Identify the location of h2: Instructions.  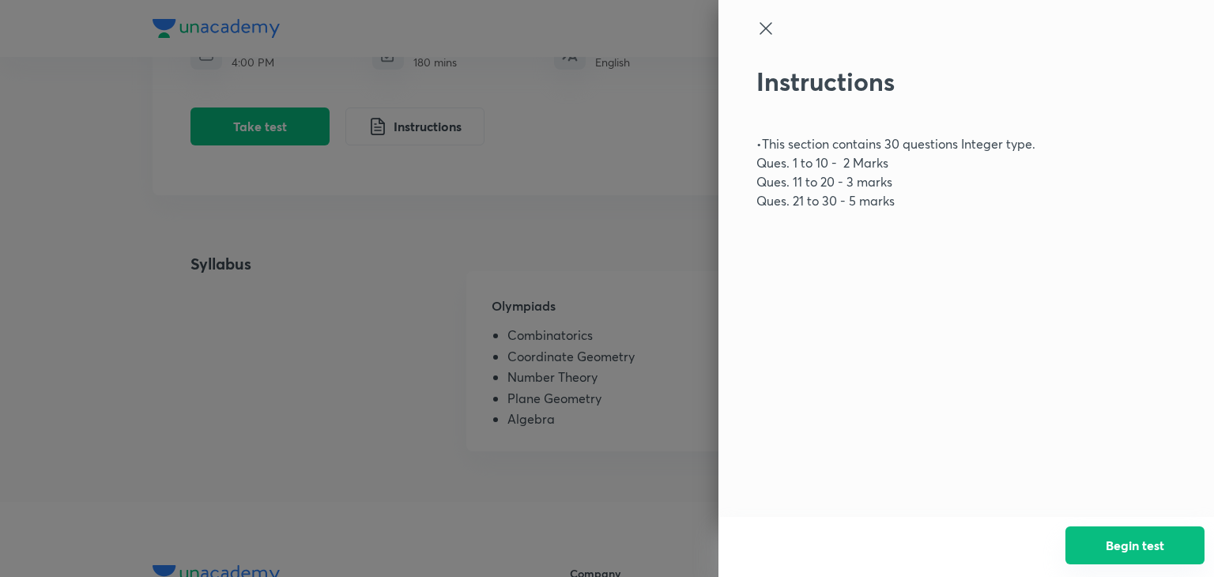
(940, 81).